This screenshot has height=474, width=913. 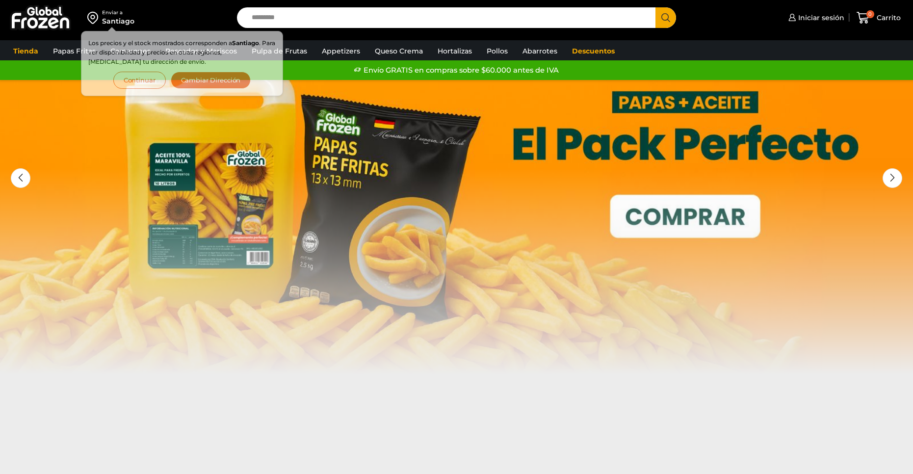 I want to click on strong: Santiago, so click(x=245, y=43).